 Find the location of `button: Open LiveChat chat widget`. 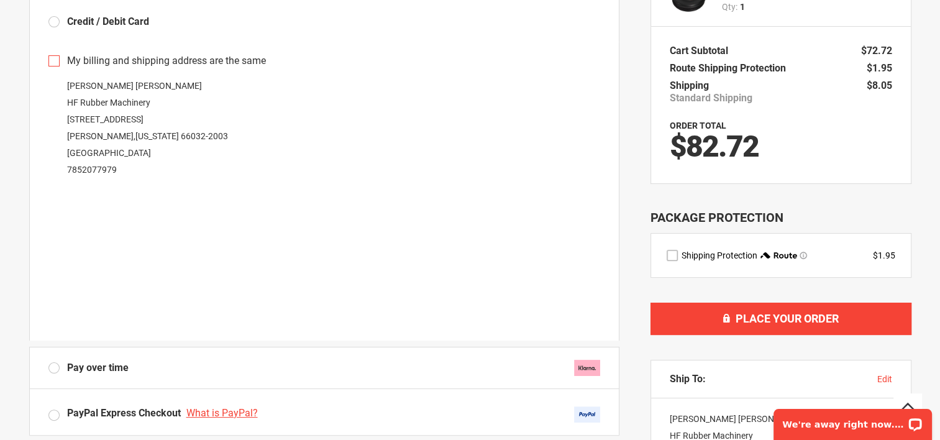

button: Open LiveChat chat widget is located at coordinates (150, 24).